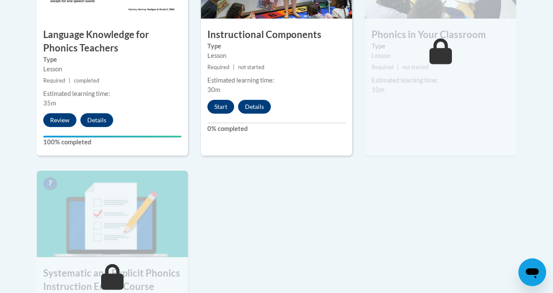 The image size is (553, 293). What do you see at coordinates (112, 214) in the screenshot?
I see `img: Course Image` at bounding box center [112, 214].